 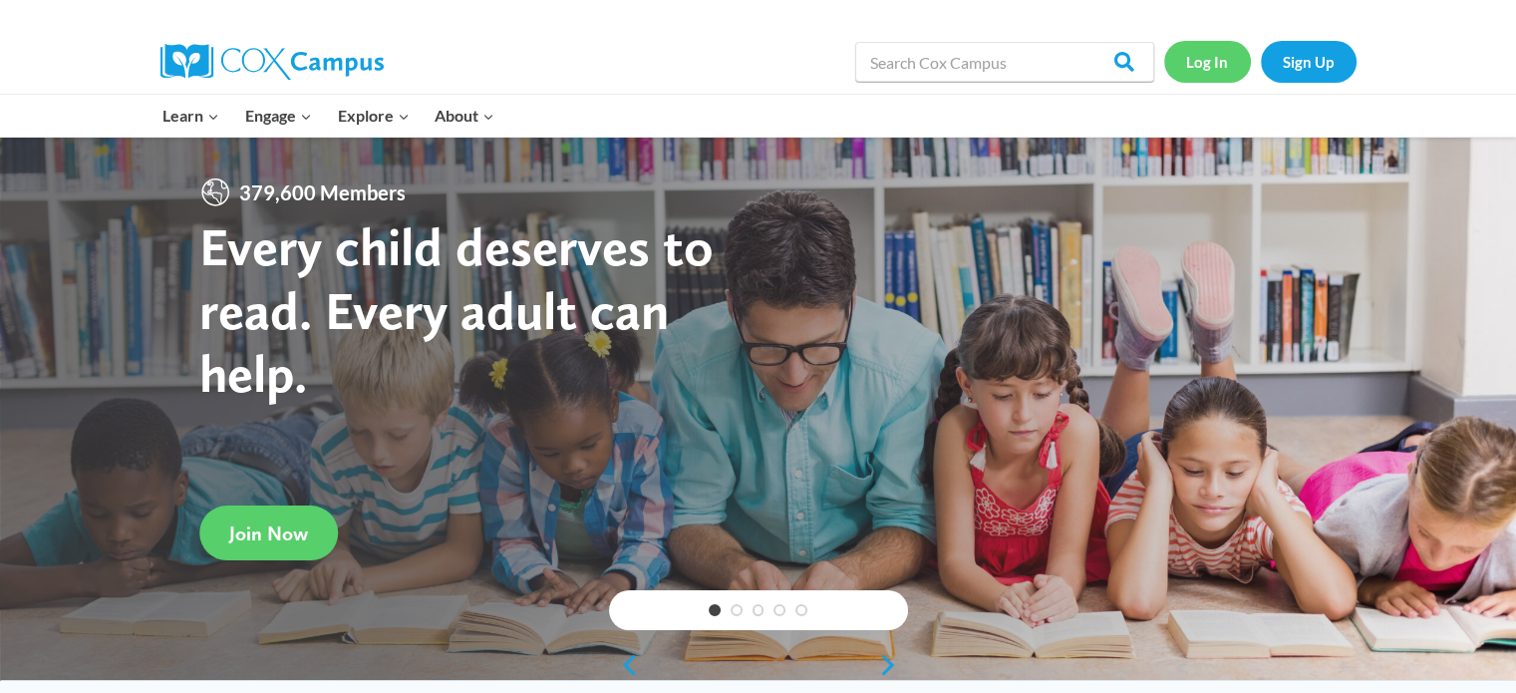 What do you see at coordinates (1309, 61) in the screenshot?
I see `a: Sign Up` at bounding box center [1309, 61].